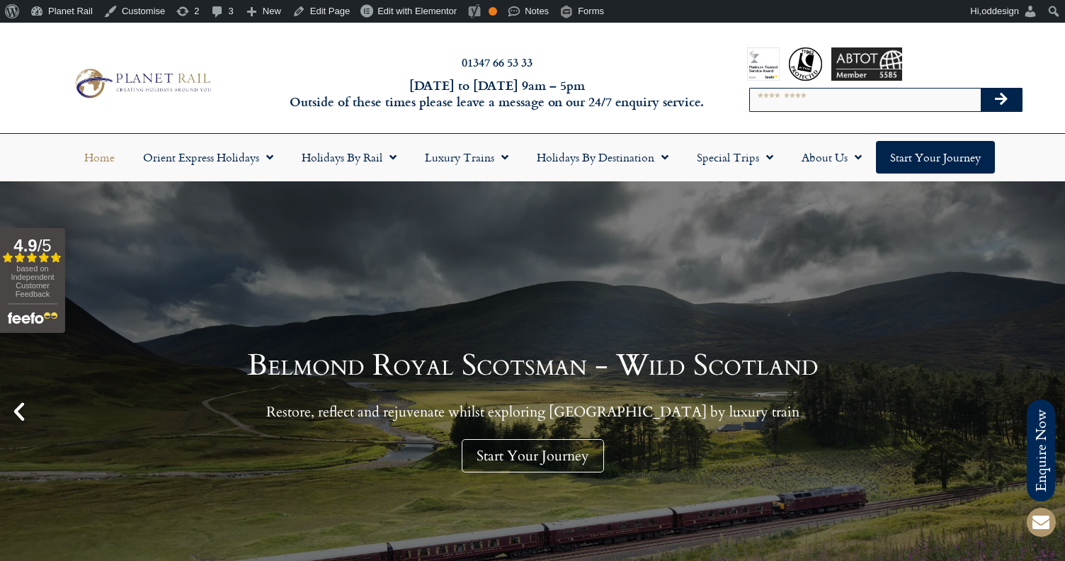  What do you see at coordinates (417, 11) in the screenshot?
I see `span: Edit with Elementor` at bounding box center [417, 11].